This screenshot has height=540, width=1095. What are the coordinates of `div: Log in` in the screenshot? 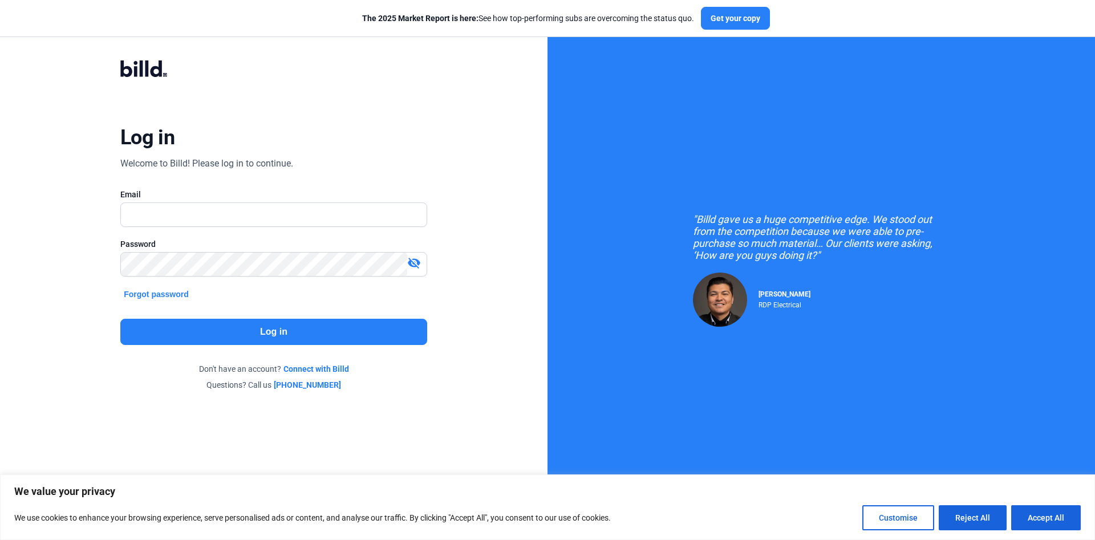 It's located at (147, 137).